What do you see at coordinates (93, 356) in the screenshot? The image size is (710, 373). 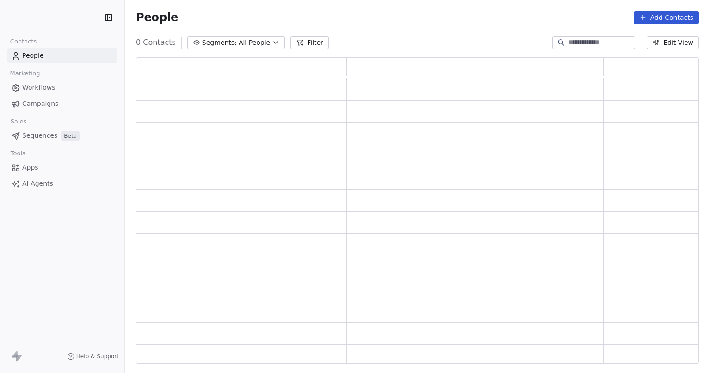 I see `a: Help & Support` at bounding box center [93, 356].